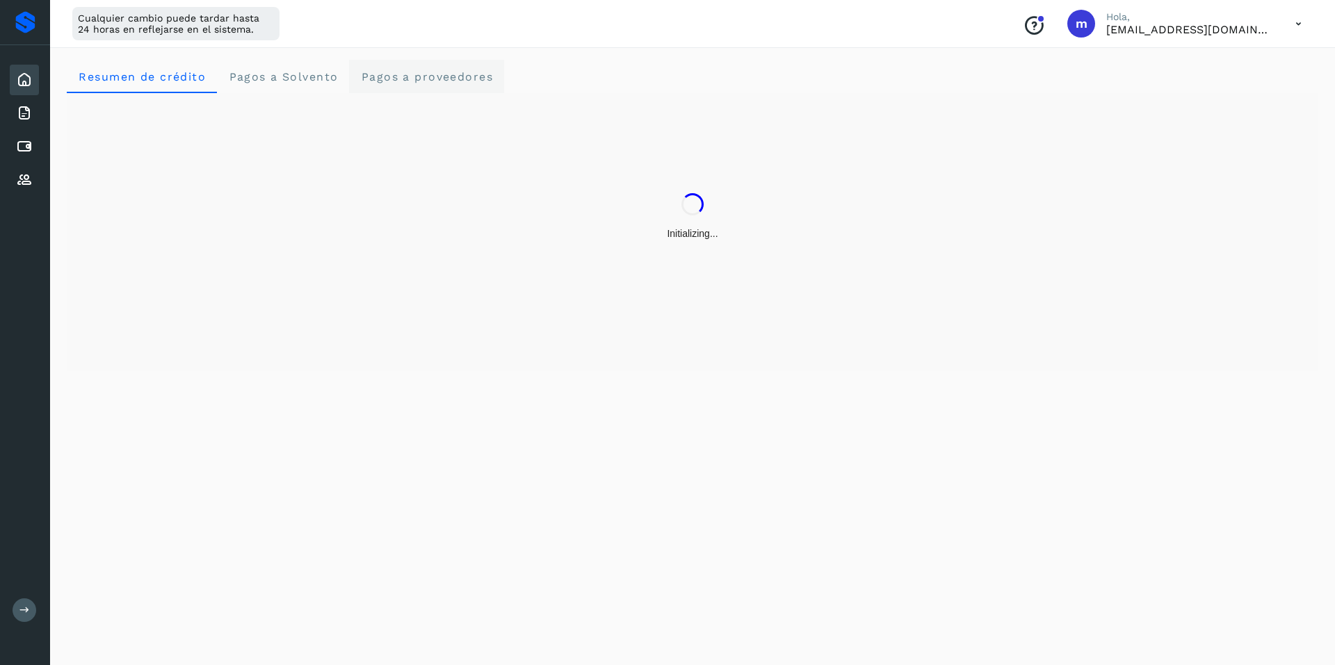 Image resolution: width=1335 pixels, height=665 pixels. What do you see at coordinates (1189, 29) in the screenshot?
I see `p: molalde@aldevaram.com` at bounding box center [1189, 29].